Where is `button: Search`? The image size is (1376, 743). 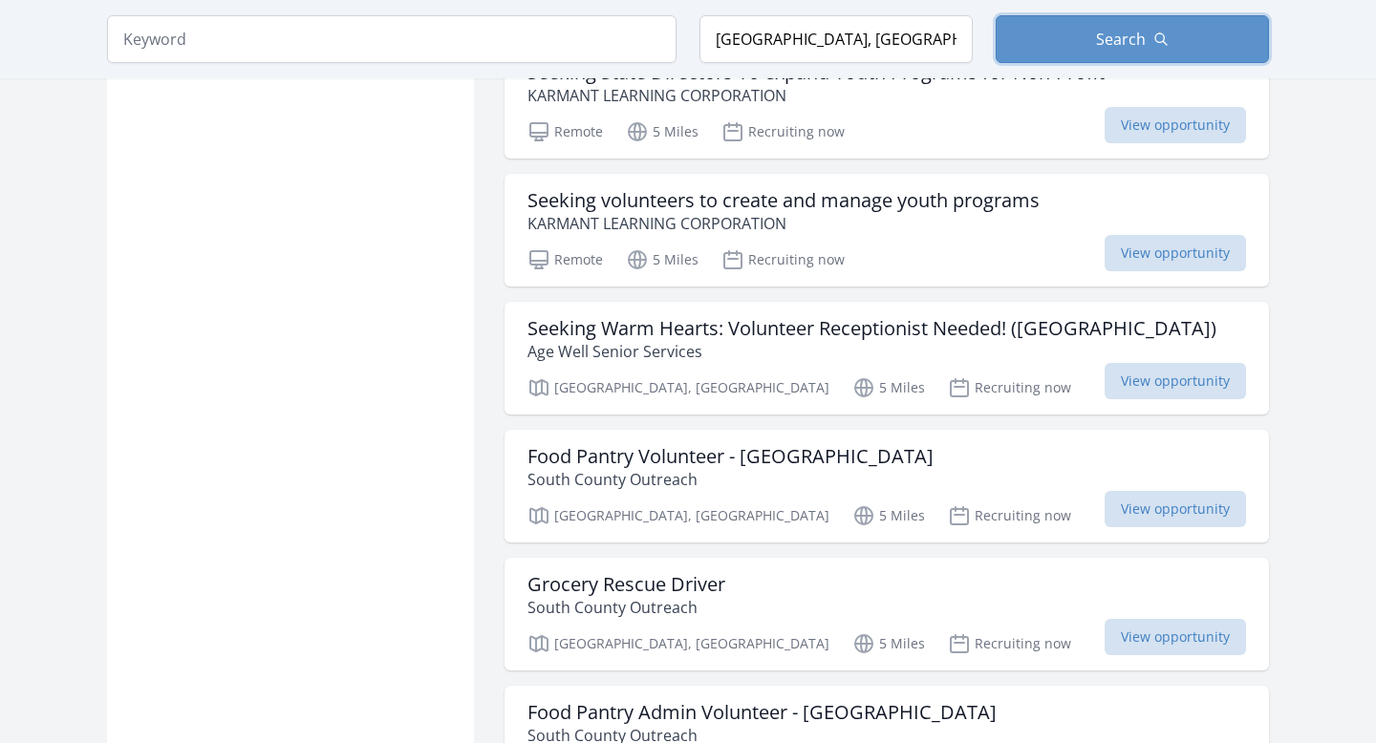 button: Search is located at coordinates (1132, 39).